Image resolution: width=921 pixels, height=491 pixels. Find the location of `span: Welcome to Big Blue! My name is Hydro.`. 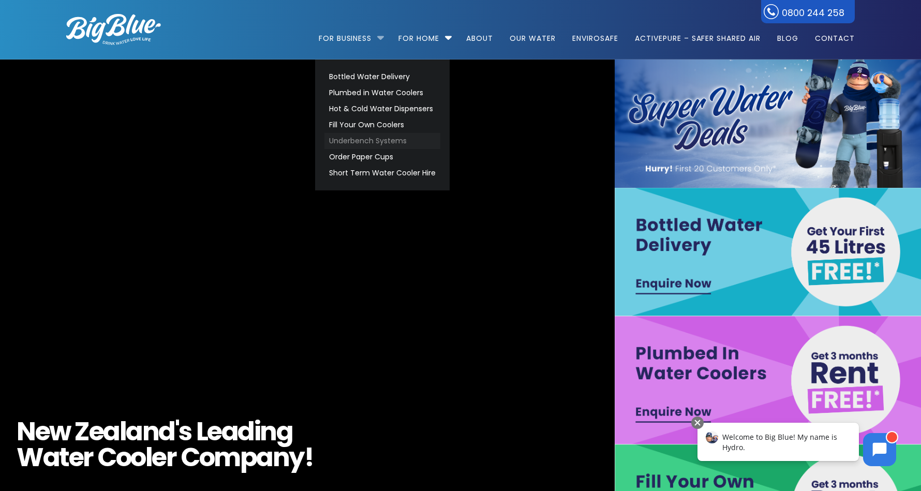

span: Welcome to Big Blue! My name is Hydro. is located at coordinates (93, 27).